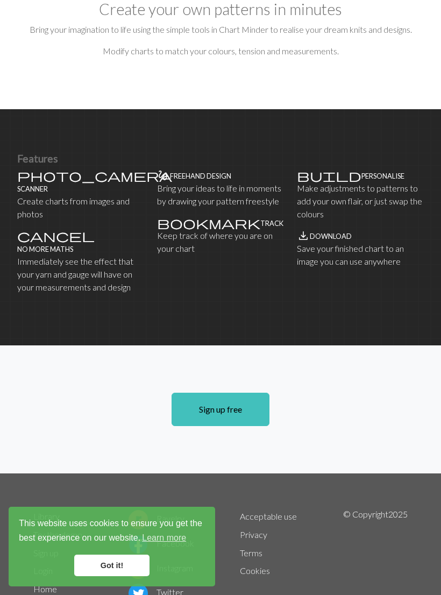 This screenshot has height=595, width=441. Describe the element at coordinates (201, 176) in the screenshot. I see `h4: Freehand design` at that location.